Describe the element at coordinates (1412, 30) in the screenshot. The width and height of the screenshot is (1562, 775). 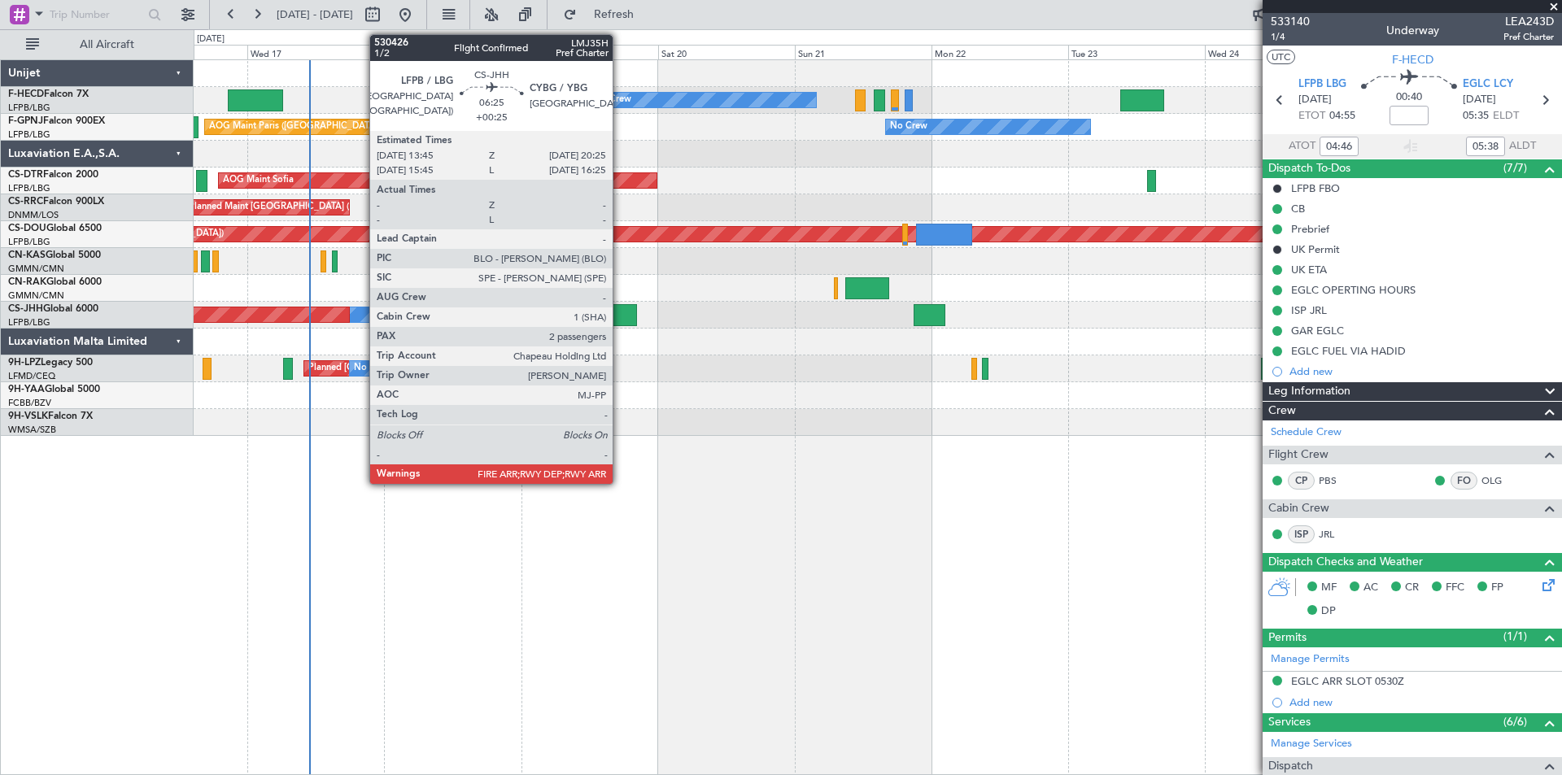
I see `div: Underway` at that location.